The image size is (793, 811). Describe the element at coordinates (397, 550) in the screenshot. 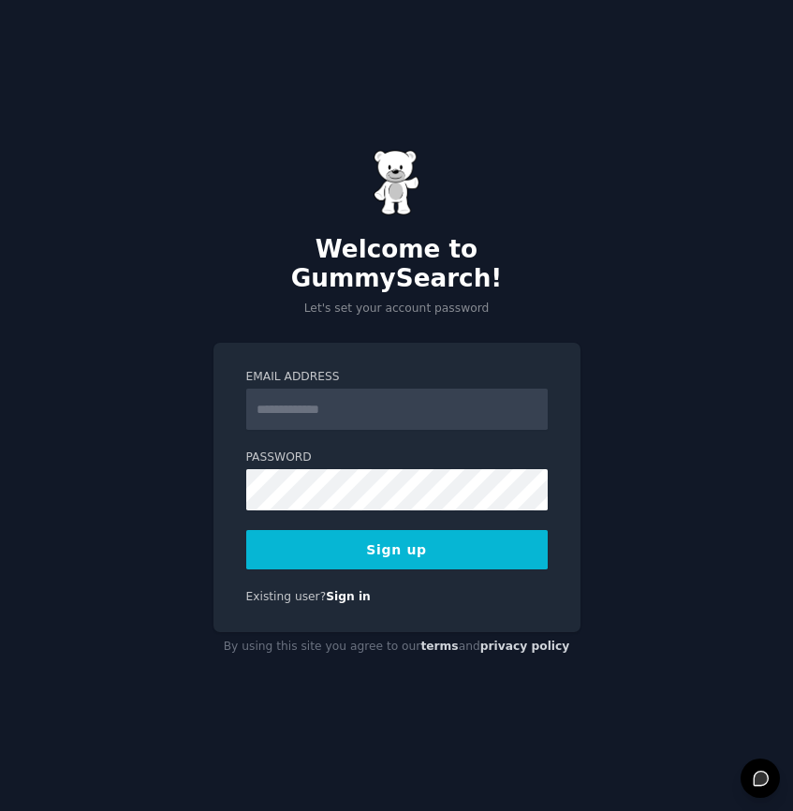

I see `button: Sign up` at that location.